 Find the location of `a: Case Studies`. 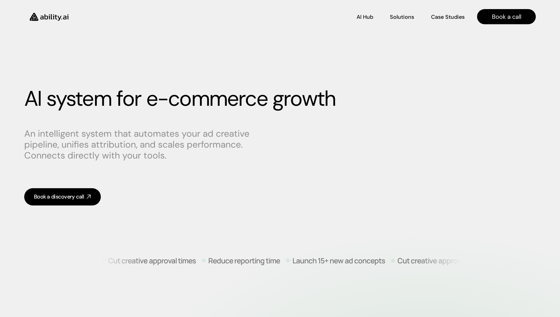

a: Case Studies is located at coordinates (448, 17).